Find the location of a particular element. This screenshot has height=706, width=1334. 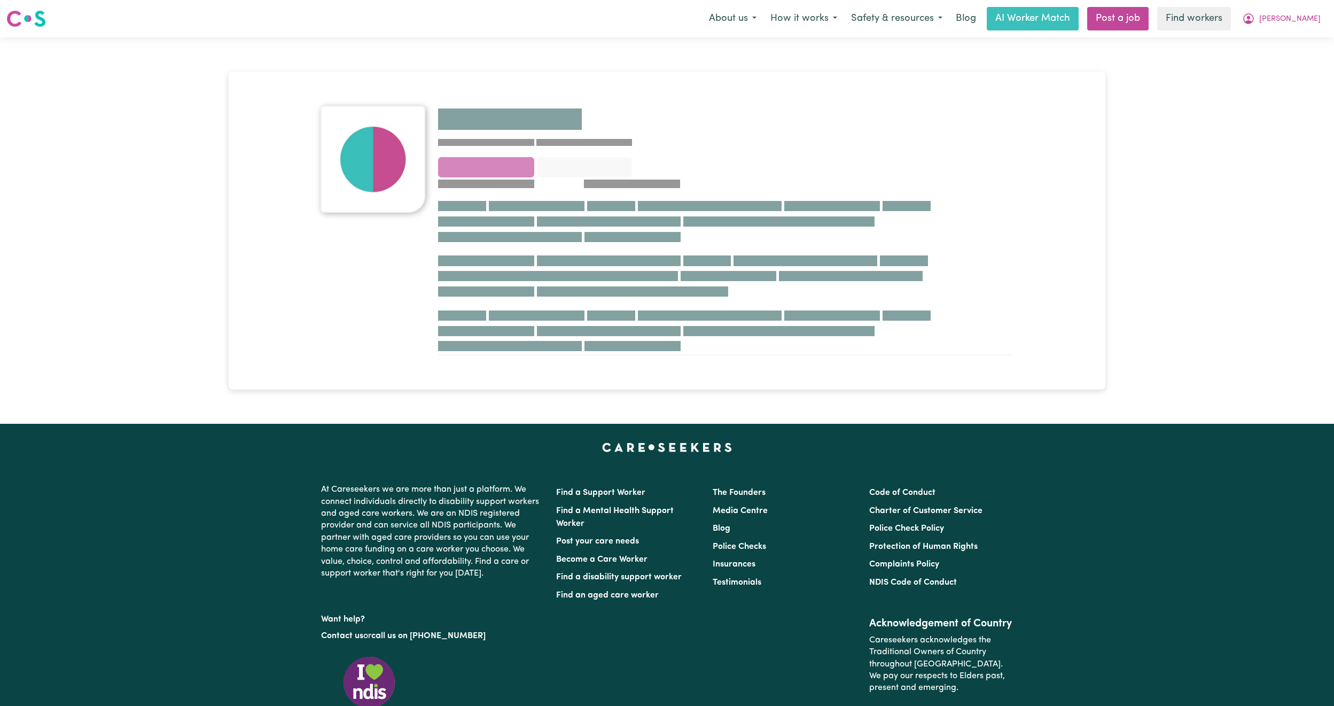

a: Protection of Human Rights is located at coordinates (923, 546).